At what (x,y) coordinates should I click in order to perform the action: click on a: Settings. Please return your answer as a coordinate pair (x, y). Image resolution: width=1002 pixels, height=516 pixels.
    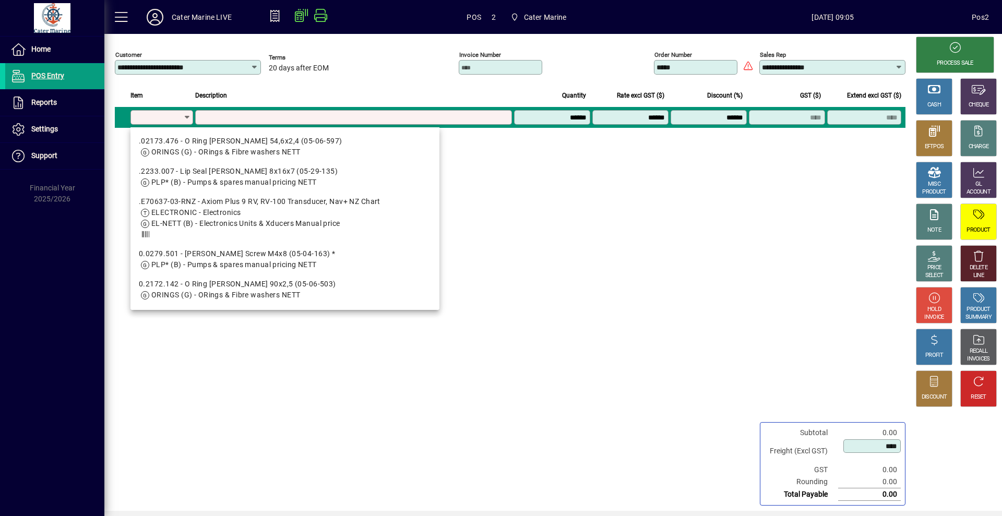
    Looking at the image, I should click on (55, 129).